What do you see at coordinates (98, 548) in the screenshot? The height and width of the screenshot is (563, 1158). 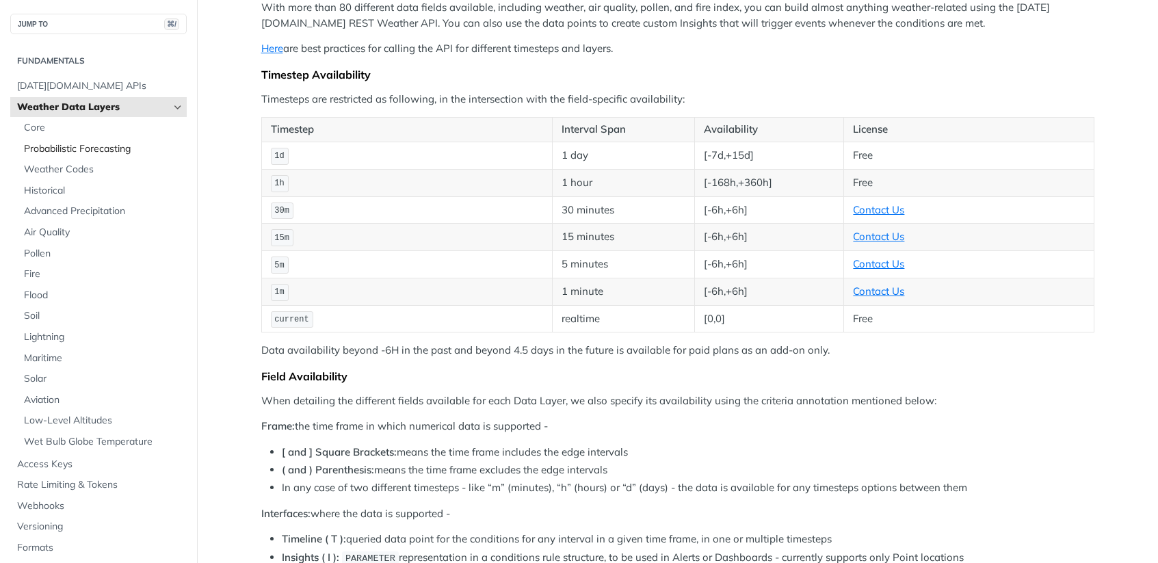 I see `a: Formats` at bounding box center [98, 548].